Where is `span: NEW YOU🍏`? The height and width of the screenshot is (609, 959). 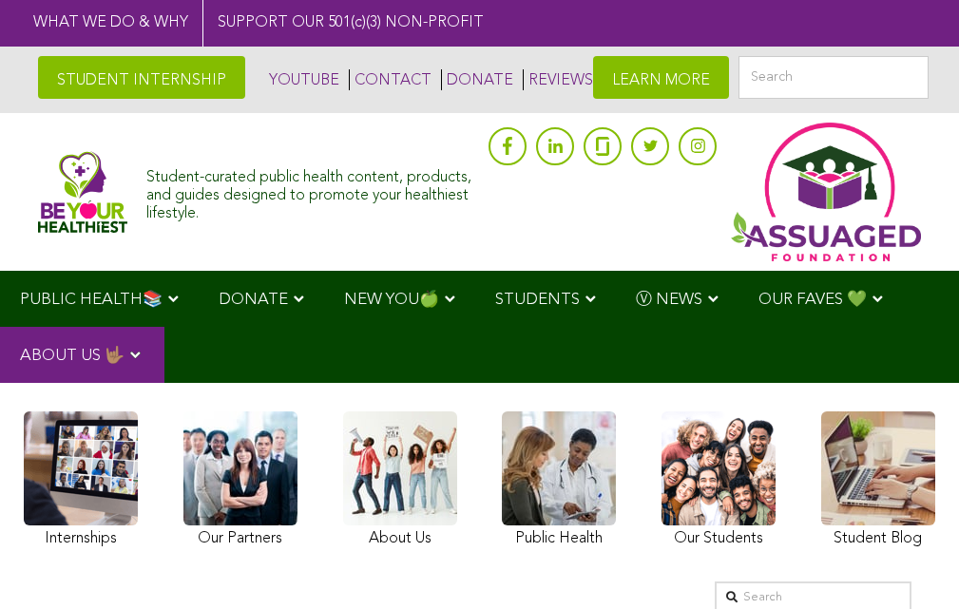 span: NEW YOU🍏 is located at coordinates (392, 299).